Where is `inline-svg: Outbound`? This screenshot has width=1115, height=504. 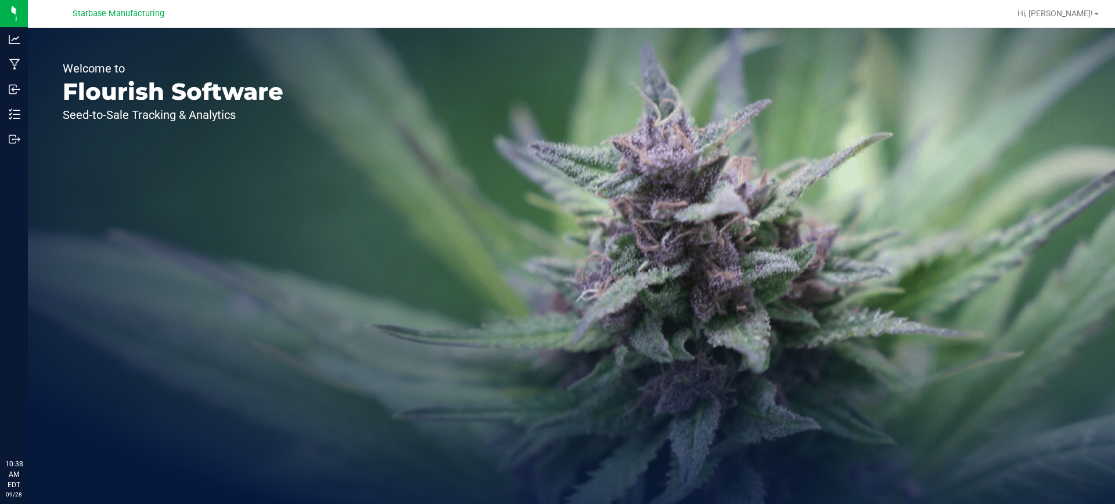
inline-svg: Outbound is located at coordinates (15, 139).